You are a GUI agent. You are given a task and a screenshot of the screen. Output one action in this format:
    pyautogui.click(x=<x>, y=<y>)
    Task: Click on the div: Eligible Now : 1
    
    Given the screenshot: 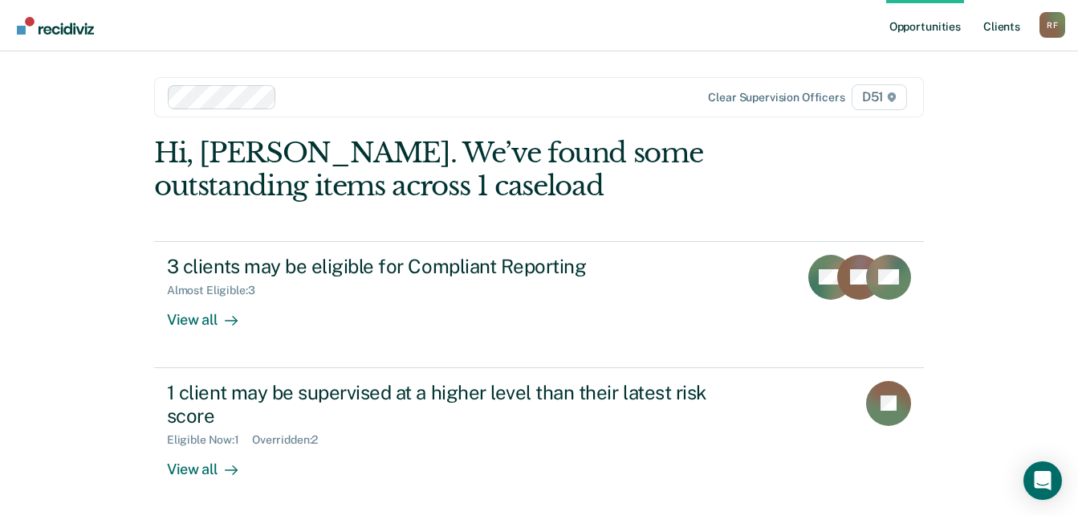 What is the action you would take?
    pyautogui.click(x=210, y=439)
    